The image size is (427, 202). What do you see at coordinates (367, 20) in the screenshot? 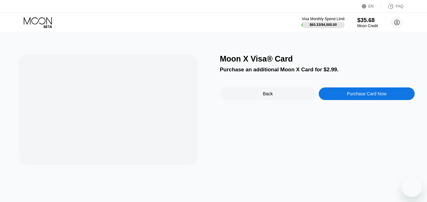
I see `div: $35.68` at bounding box center [367, 20].